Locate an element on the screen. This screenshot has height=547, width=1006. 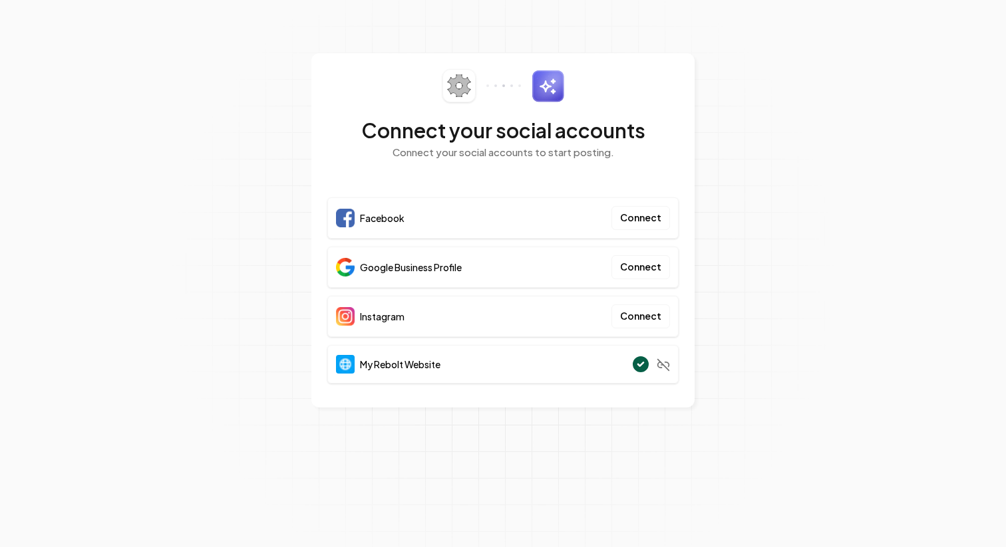
img: connector-dots.svg is located at coordinates (504, 86).